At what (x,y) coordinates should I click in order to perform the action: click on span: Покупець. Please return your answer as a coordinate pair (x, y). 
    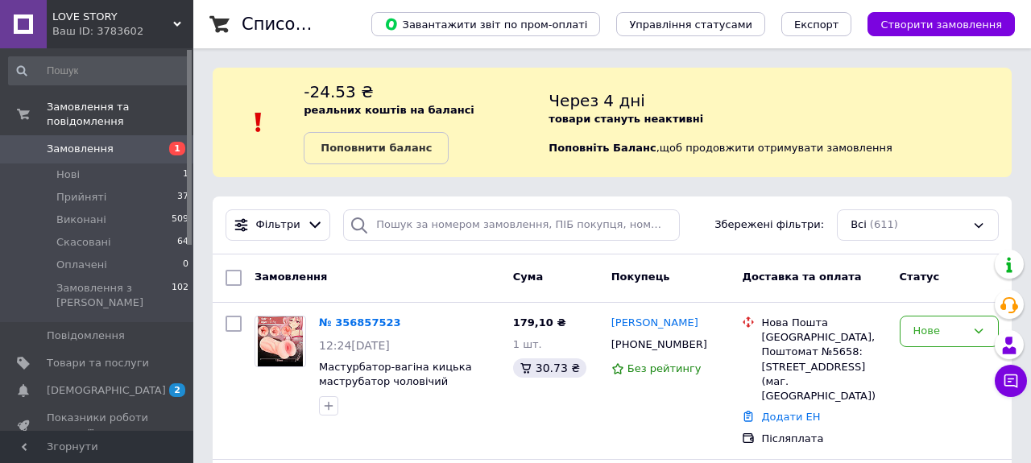
    Looking at the image, I should click on (640, 276).